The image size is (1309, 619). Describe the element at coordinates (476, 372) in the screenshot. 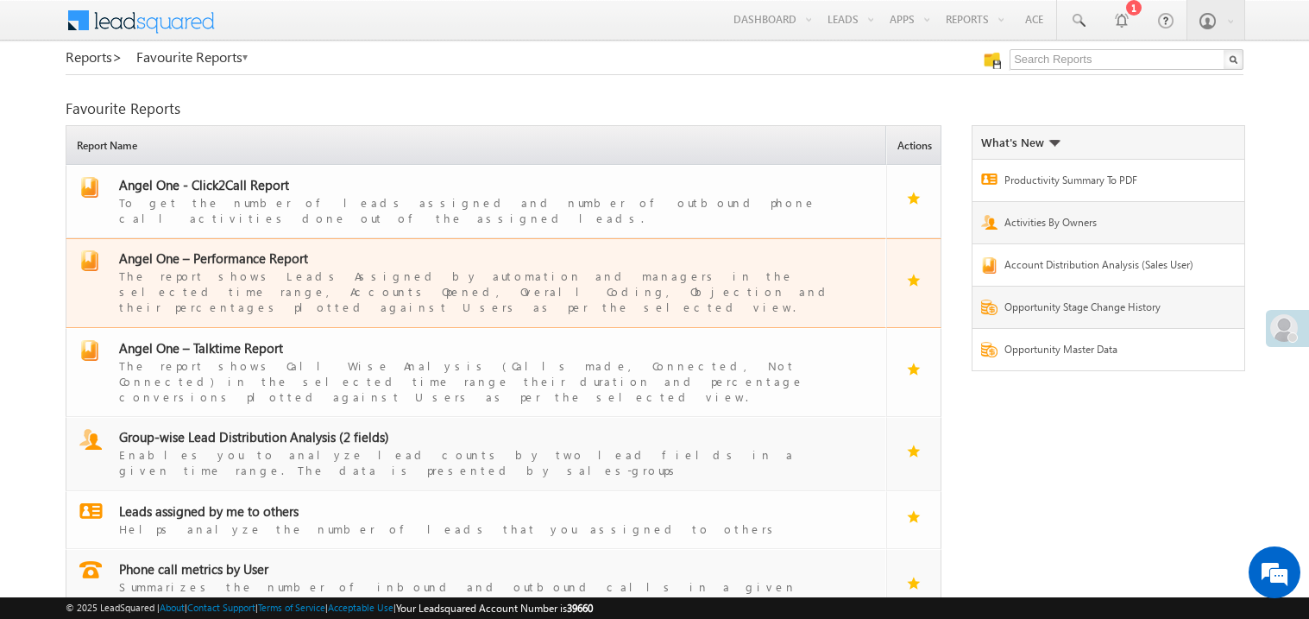

I see `a: report Angel One – Talktime ReportThe report shows Call Wise Analysis (Calls made, Connected, Not...` at that location.